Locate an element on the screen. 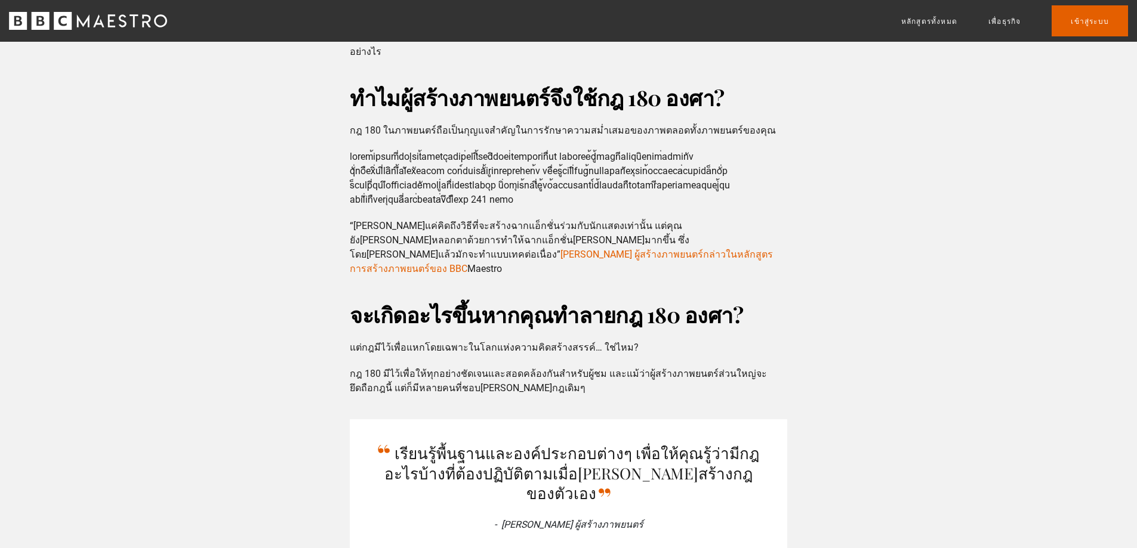 The image size is (1137, 548). font: ทำไมผู้สร้างภาพยนตร์จึงใช้กฎ 180 องศา? is located at coordinates (537, 97).